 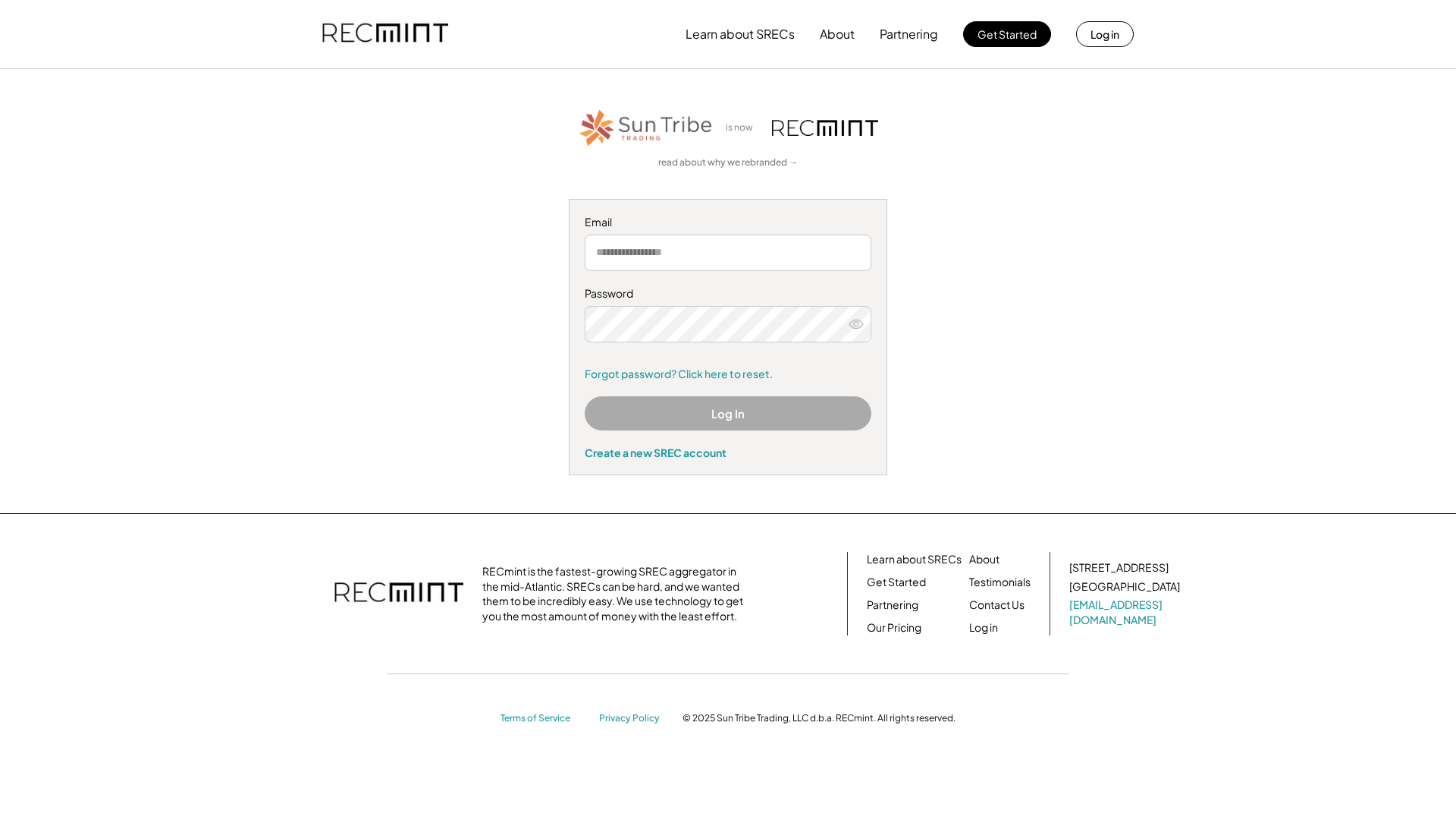 What do you see at coordinates (820, 718) in the screenshot?
I see `div: © 2025 Sun Tribe Trading, LLC d.b.a. RECmint. All rights reserved.` at bounding box center [820, 718].